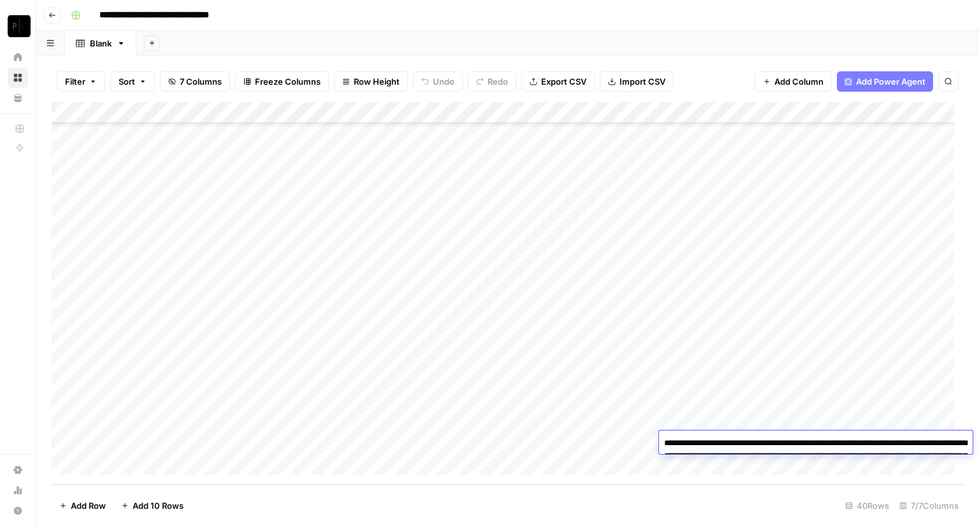 The image size is (979, 526). I want to click on a: Usage, so click(18, 491).